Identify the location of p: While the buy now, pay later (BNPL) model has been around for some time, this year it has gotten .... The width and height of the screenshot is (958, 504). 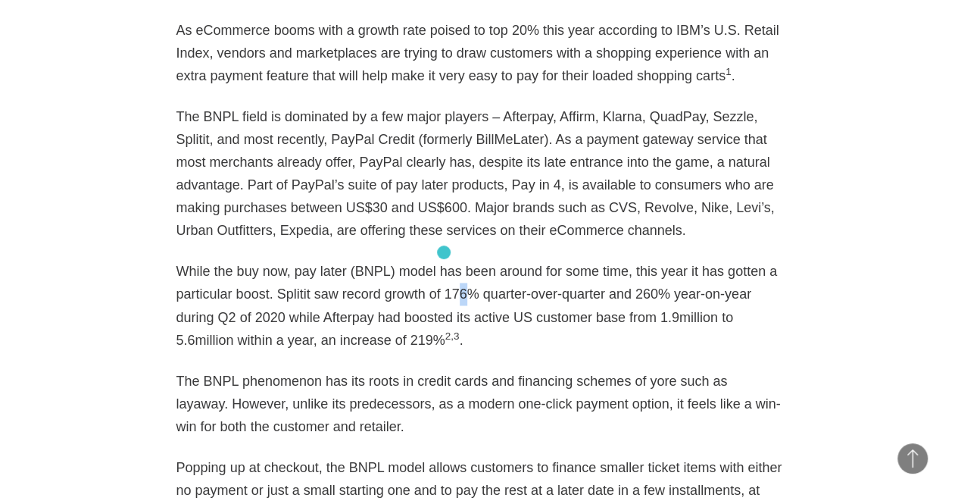
(480, 305).